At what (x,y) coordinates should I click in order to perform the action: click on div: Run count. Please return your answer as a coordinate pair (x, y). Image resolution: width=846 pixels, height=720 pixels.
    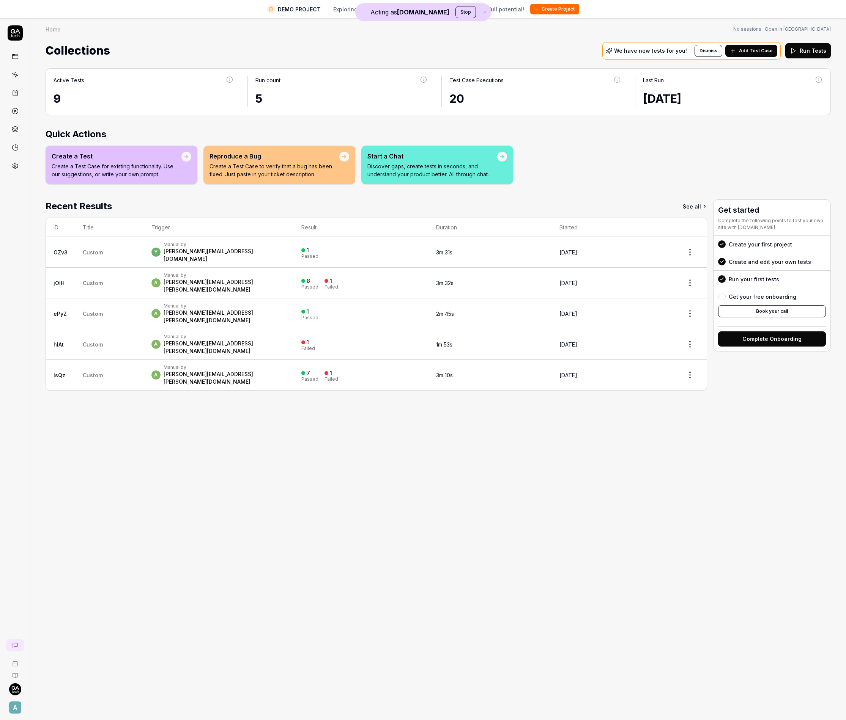
    Looking at the image, I should click on (268, 80).